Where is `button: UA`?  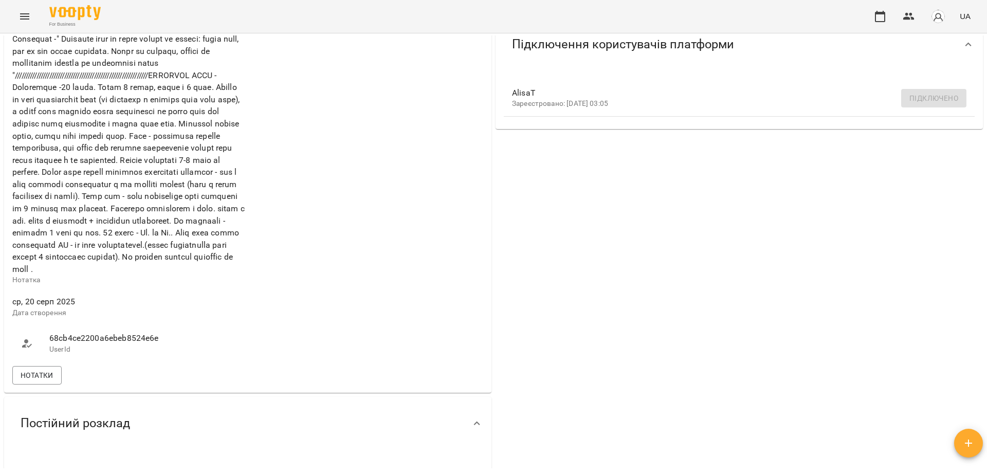
button: UA is located at coordinates (965, 16).